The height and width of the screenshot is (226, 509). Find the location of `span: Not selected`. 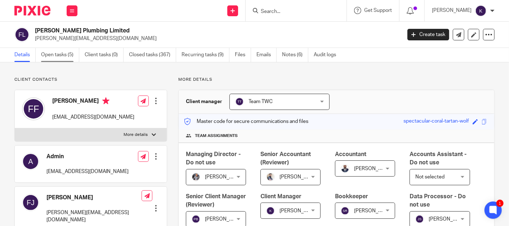

span: Not selected is located at coordinates (430, 177).